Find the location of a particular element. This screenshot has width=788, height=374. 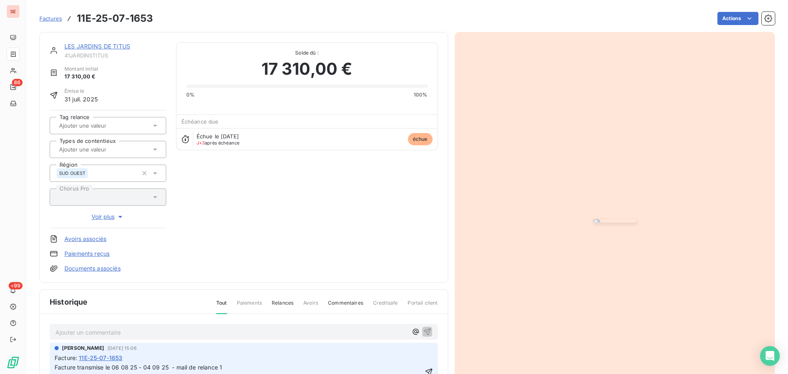

span: Paiements is located at coordinates (249, 306).